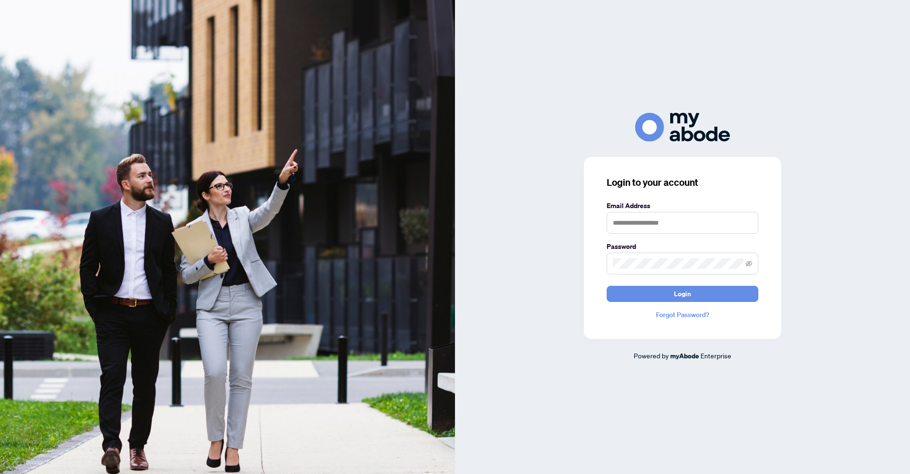 This screenshot has width=910, height=474. Describe the element at coordinates (749, 264) in the screenshot. I see `span: eye-invisible` at that location.